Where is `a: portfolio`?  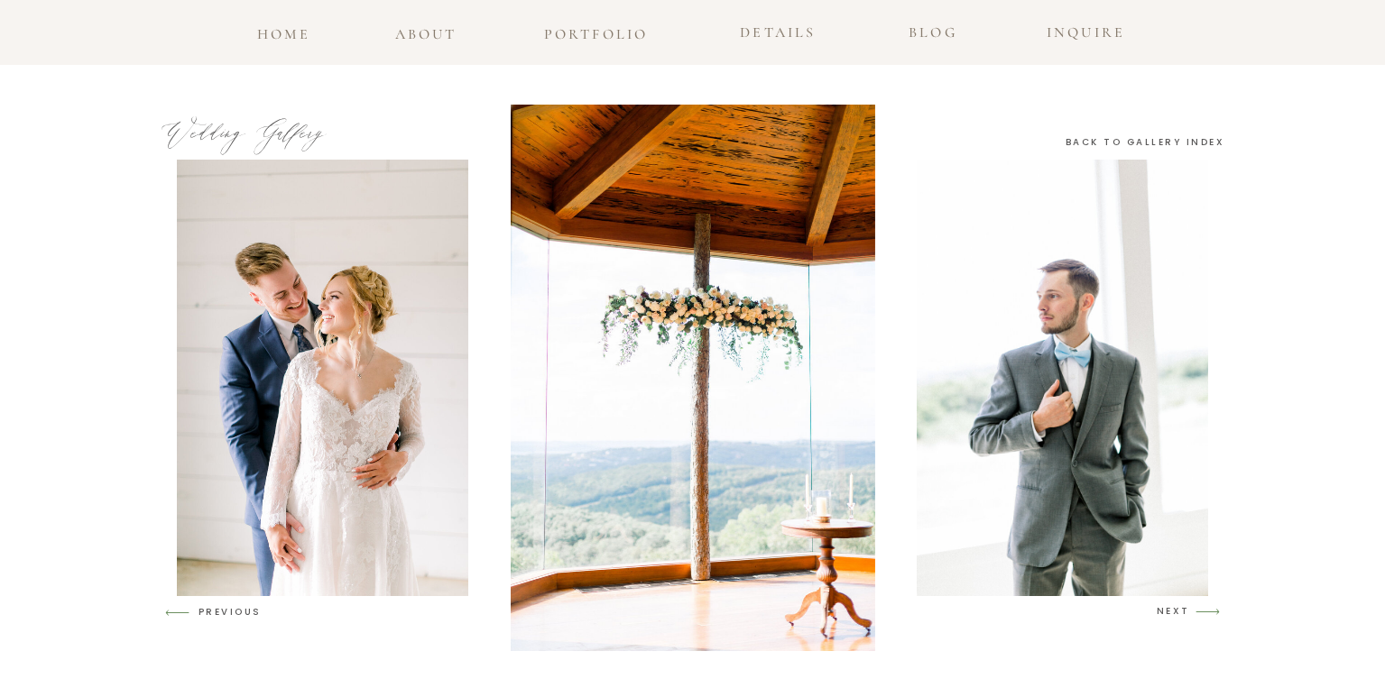
a: portfolio is located at coordinates (596, 30).